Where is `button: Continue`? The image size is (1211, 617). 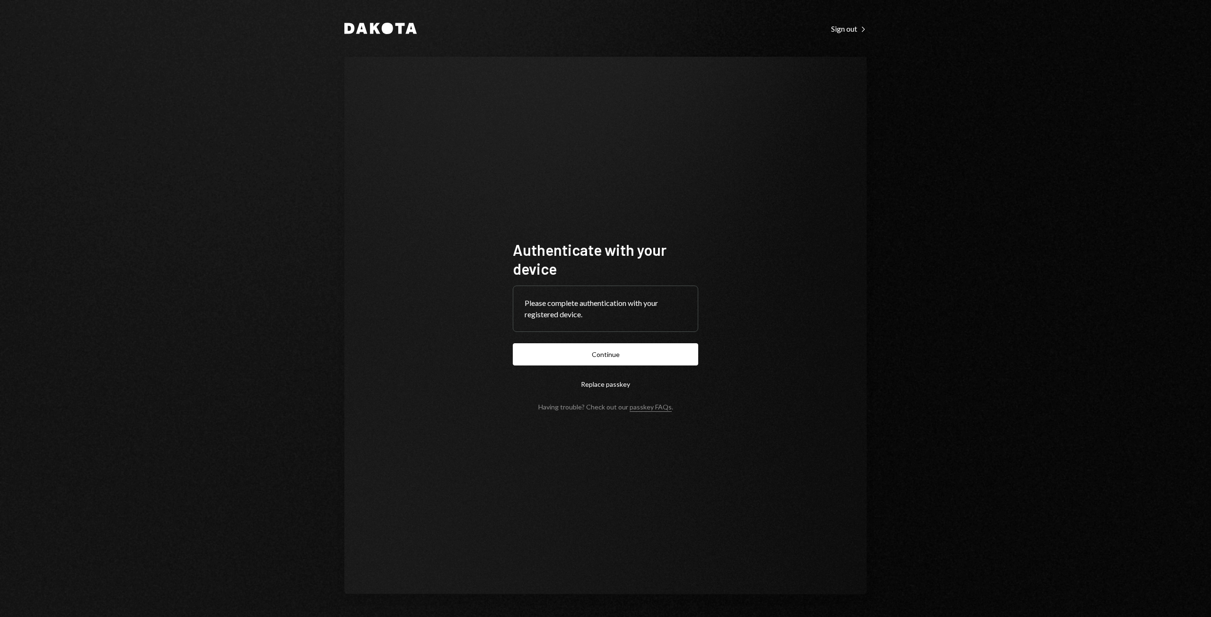
button: Continue is located at coordinates (605, 354).